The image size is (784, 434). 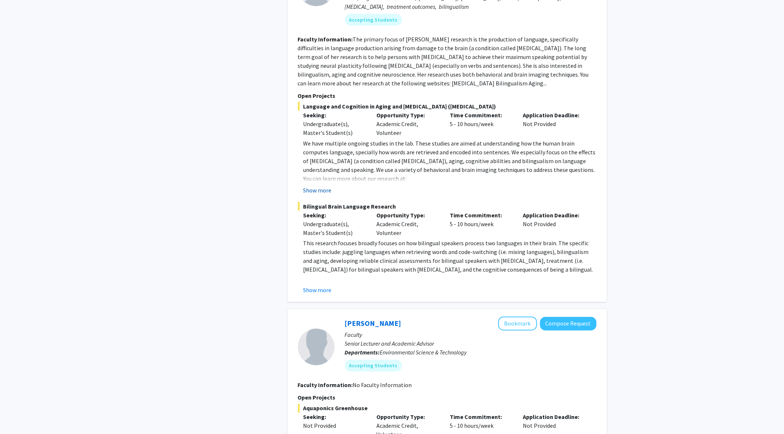 I want to click on span: Environmental Science & Technology, so click(x=423, y=353).